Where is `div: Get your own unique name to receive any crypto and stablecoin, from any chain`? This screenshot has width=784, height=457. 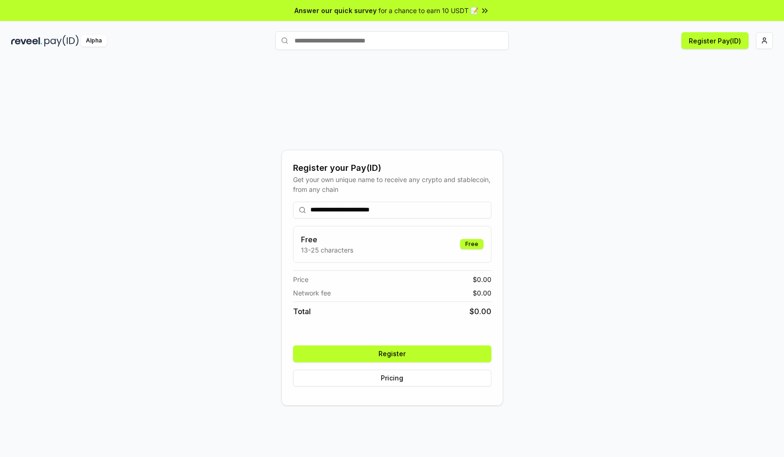
div: Get your own unique name to receive any crypto and stablecoin, from any chain is located at coordinates (392, 184).